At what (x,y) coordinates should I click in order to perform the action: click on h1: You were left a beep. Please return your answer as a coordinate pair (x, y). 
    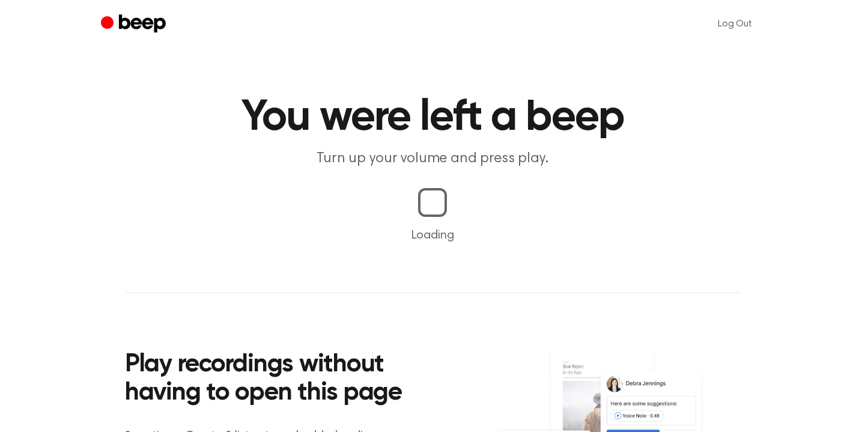
    Looking at the image, I should click on (432, 118).